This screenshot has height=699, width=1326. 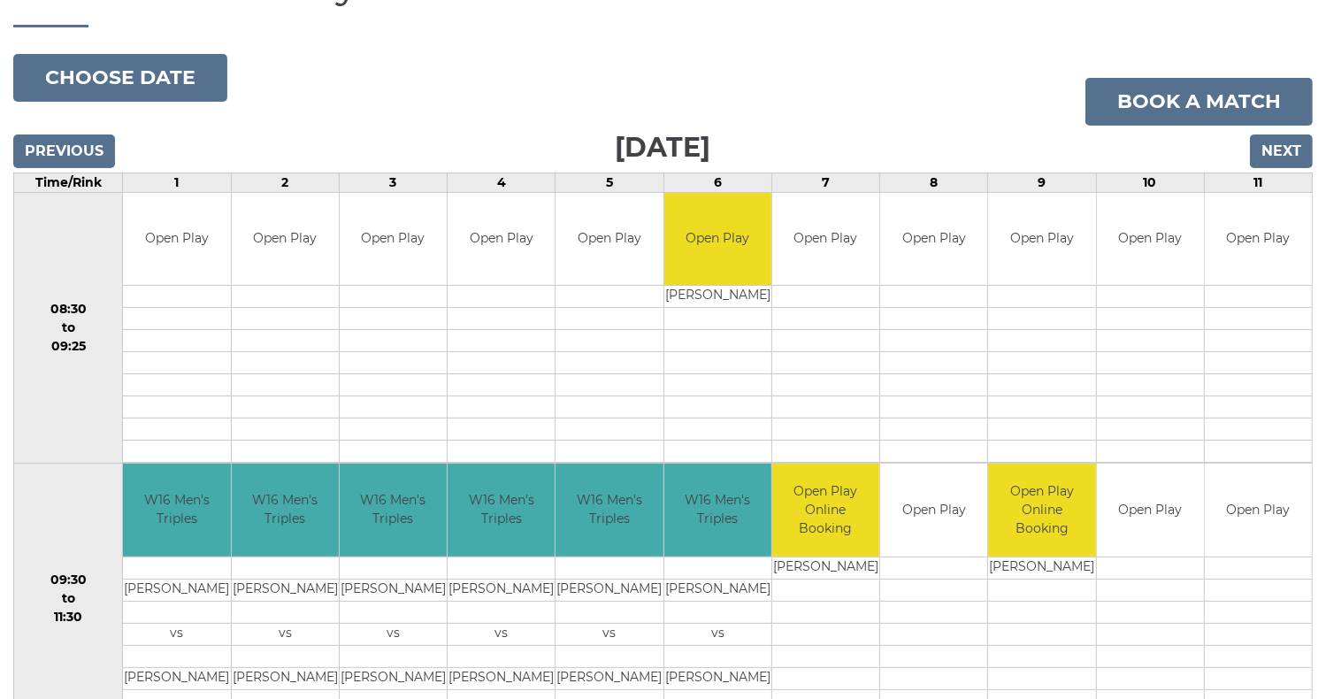 I want to click on td: 6, so click(x=717, y=182).